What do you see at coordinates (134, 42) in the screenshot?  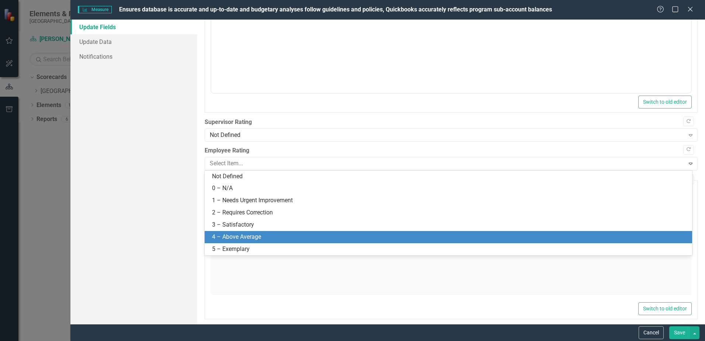 I see `a: Update Data` at bounding box center [134, 42].